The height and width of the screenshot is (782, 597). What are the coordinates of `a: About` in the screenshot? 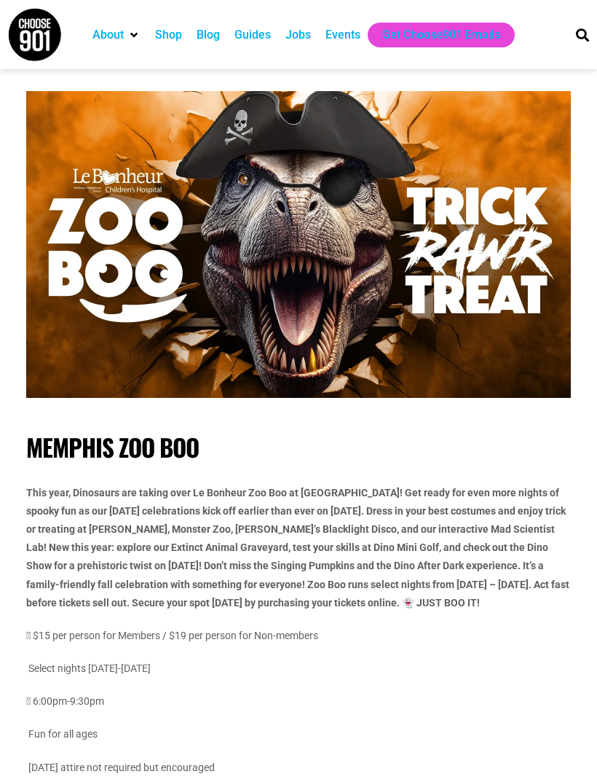 It's located at (108, 35).